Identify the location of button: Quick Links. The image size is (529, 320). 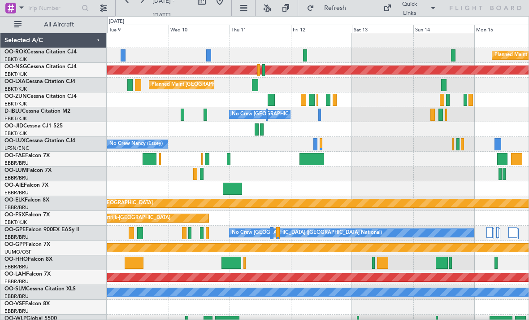
(410, 8).